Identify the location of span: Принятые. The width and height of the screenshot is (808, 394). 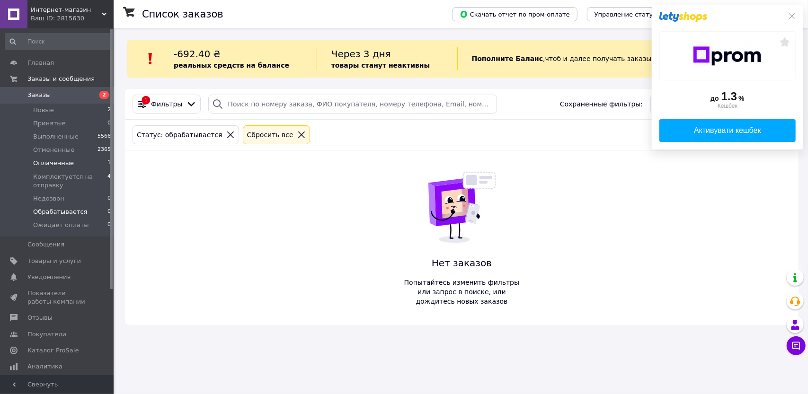
(49, 124).